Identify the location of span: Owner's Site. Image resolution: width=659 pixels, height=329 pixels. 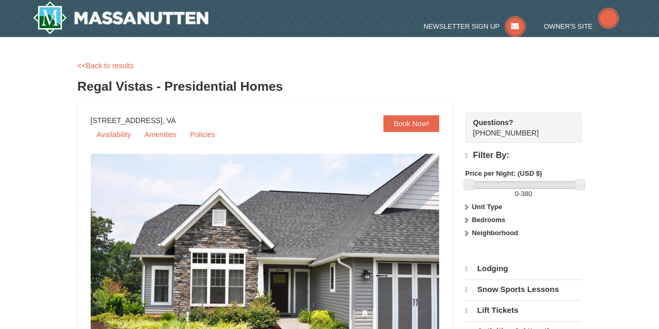
(568, 26).